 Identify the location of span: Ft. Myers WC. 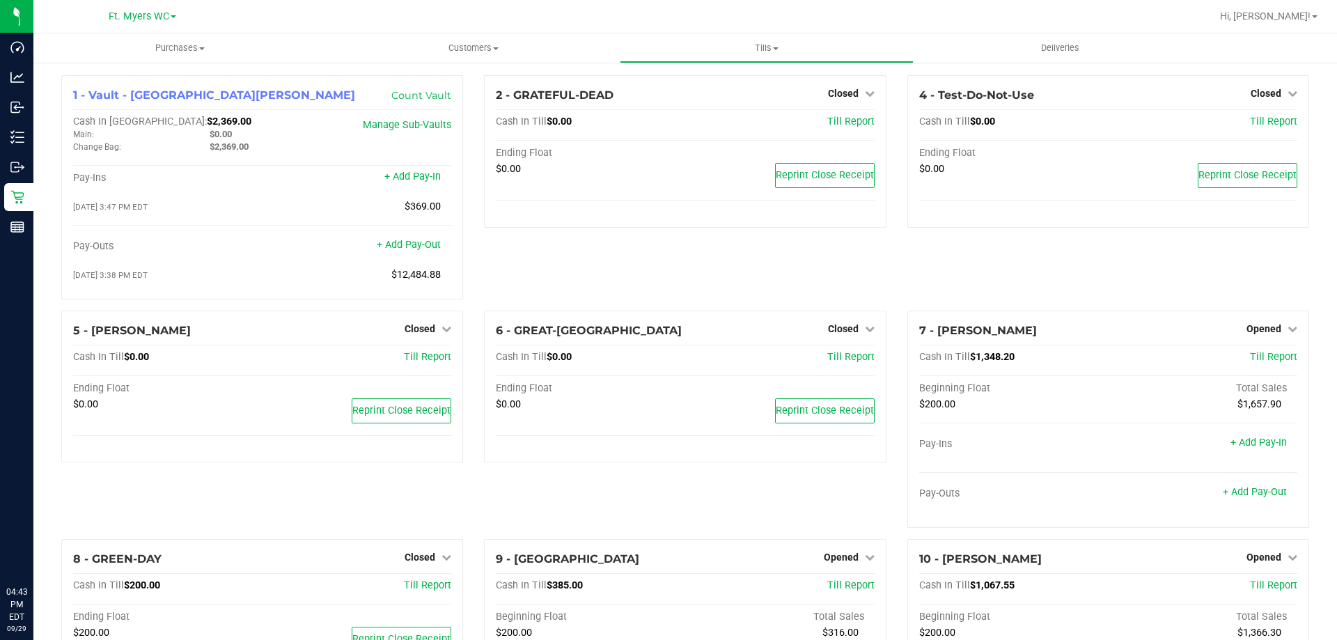
(139, 16).